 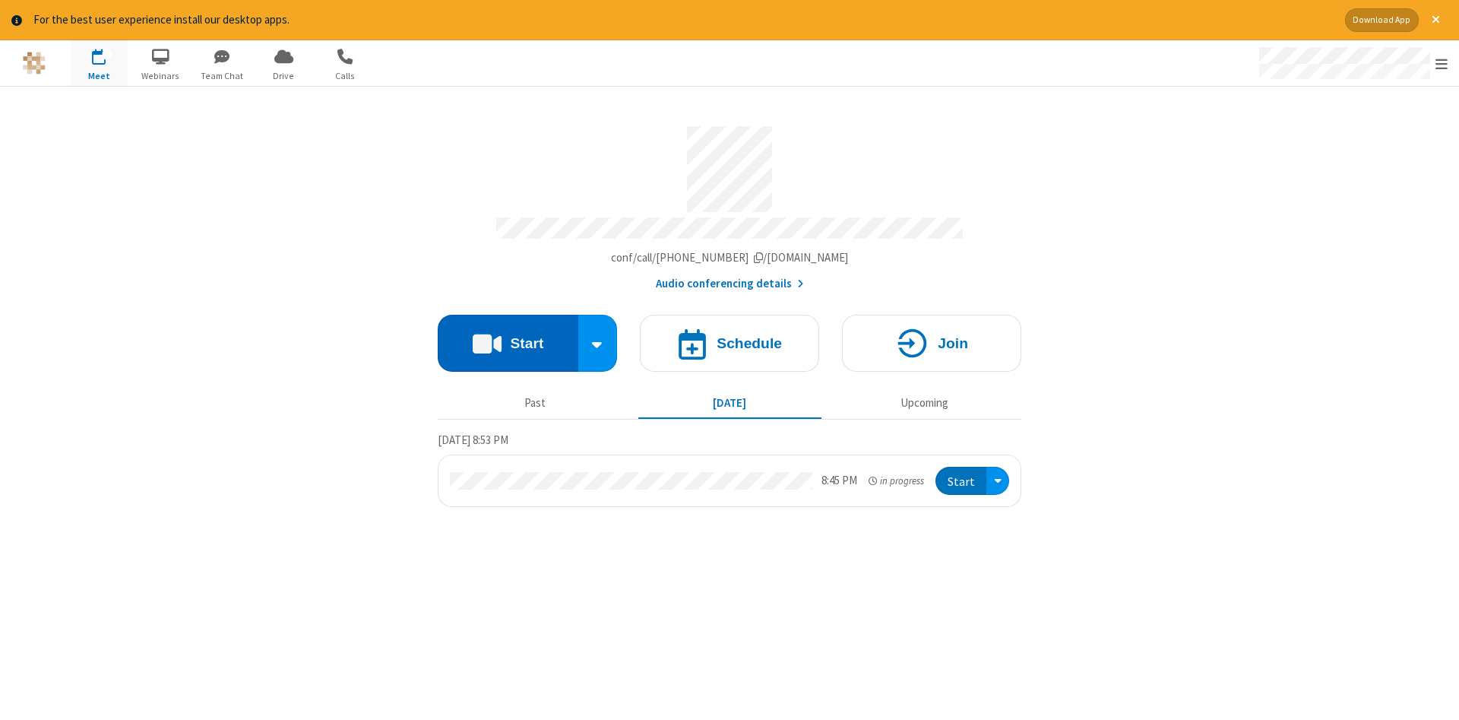 I want to click on span: Copy my meeting room link, so click(x=729, y=257).